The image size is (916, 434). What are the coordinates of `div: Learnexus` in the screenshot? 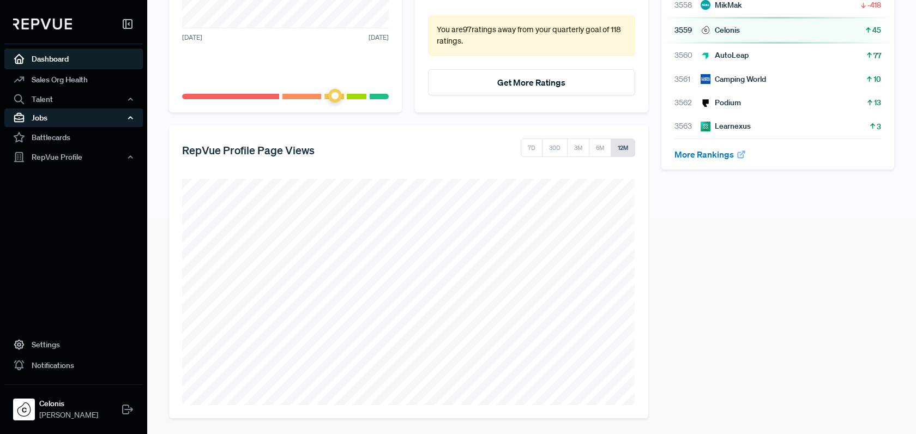 It's located at (726, 126).